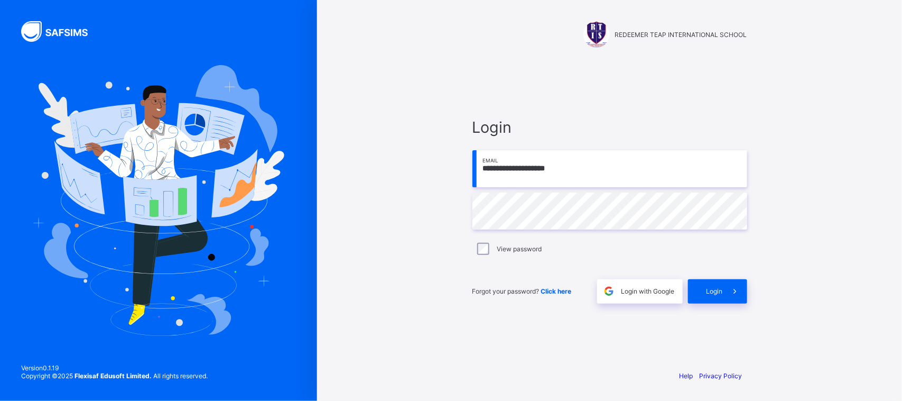 This screenshot has width=902, height=401. Describe the element at coordinates (114, 367) in the screenshot. I see `span: Version 0.1.19` at that location.